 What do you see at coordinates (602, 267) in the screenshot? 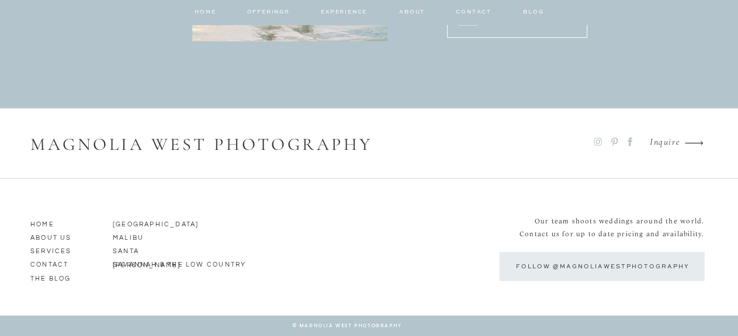
I see `p: follow @magnoliawestphotography` at bounding box center [602, 267].